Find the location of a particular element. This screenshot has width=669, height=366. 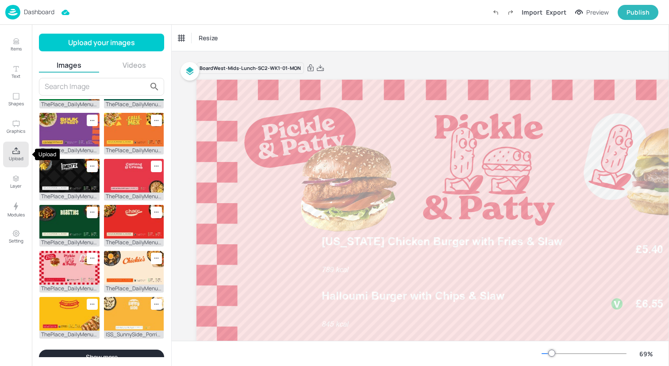

button: Setting is located at coordinates (16, 237).